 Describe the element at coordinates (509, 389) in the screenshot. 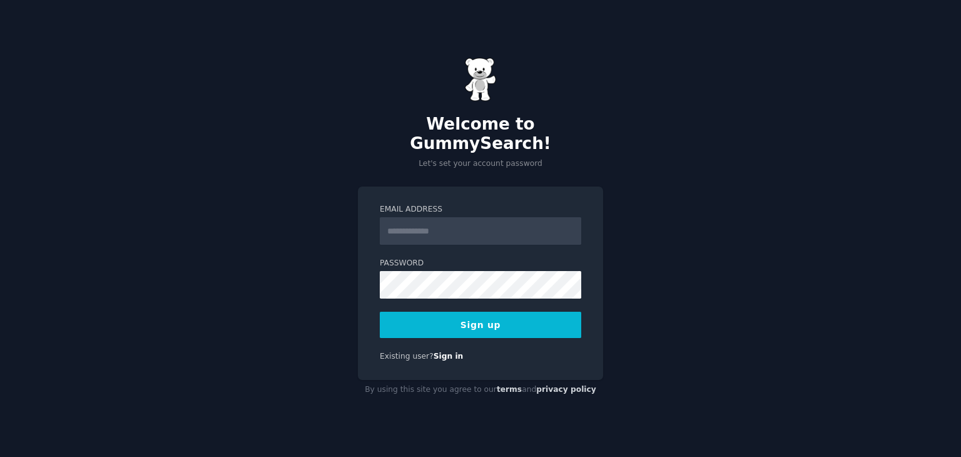

I see `a: terms` at that location.